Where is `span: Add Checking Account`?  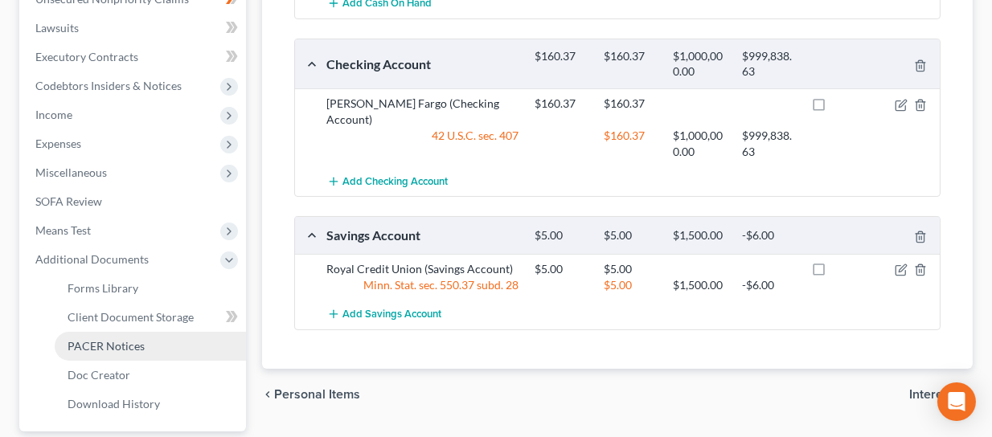 span: Add Checking Account is located at coordinates (395, 182).